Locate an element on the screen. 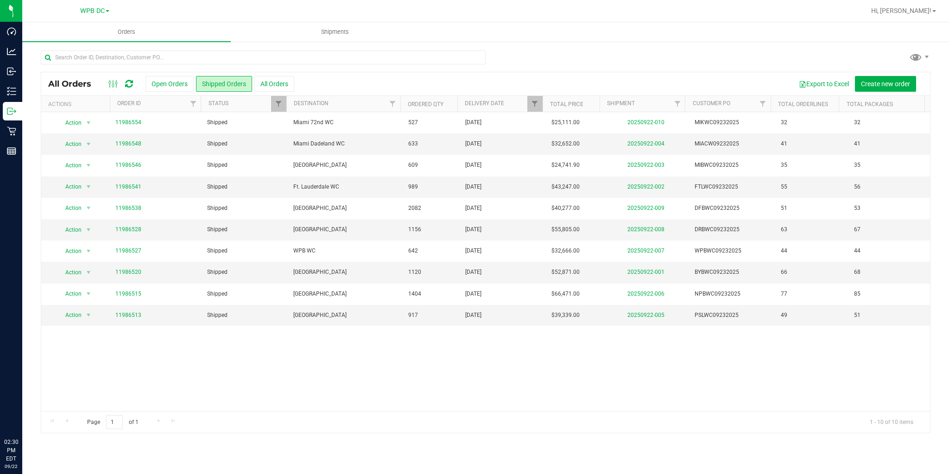 Image resolution: width=949 pixels, height=474 pixels. a: 11986541 is located at coordinates (128, 187).